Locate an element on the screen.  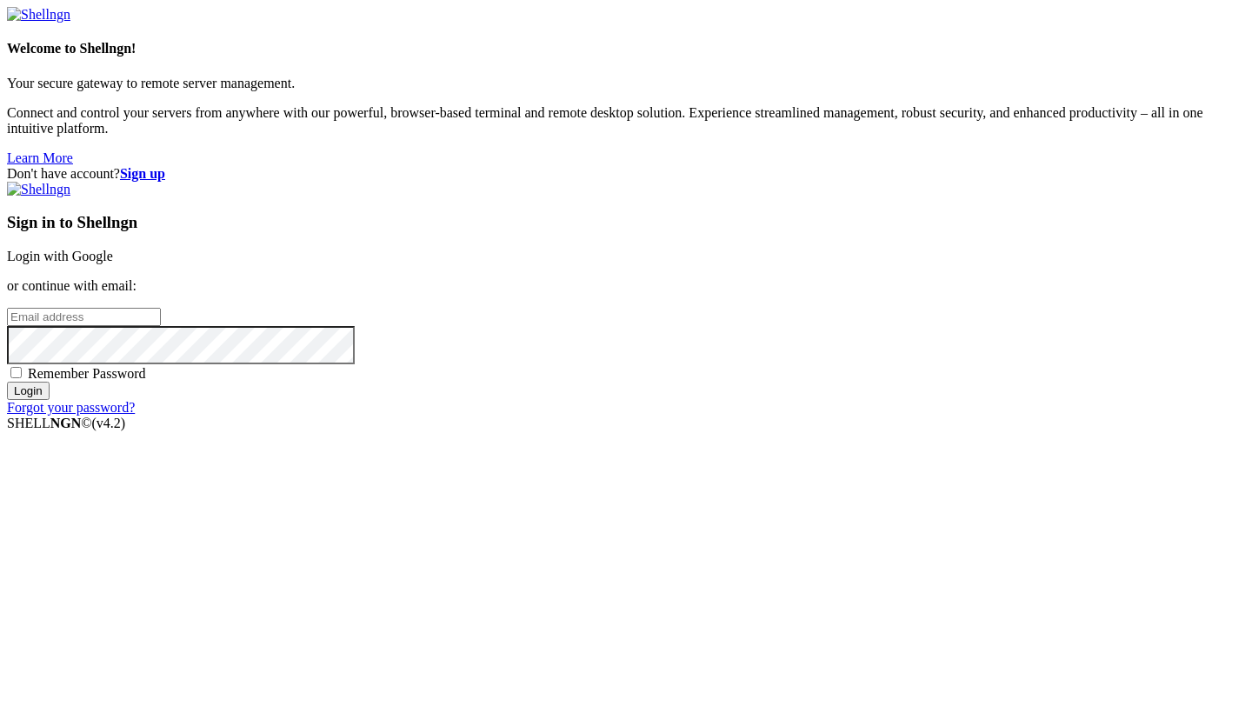
p: Your secure gateway to remote server management. is located at coordinates (626, 83).